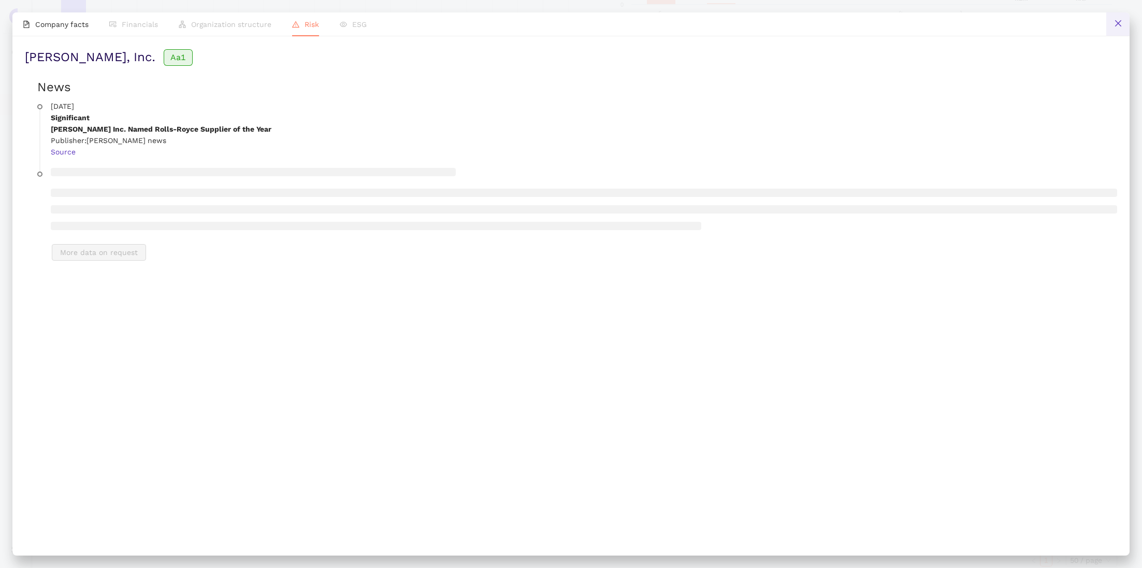 Image resolution: width=1142 pixels, height=568 pixels. I want to click on span: Risk, so click(312, 24).